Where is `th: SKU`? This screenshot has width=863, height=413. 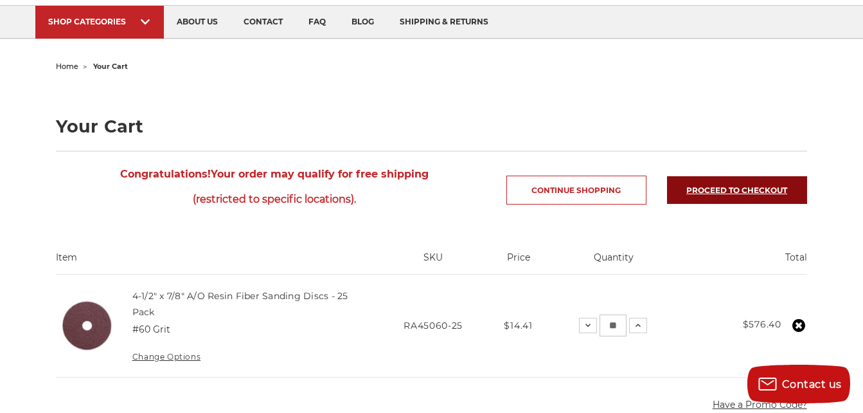
th: SKU is located at coordinates (433, 262).